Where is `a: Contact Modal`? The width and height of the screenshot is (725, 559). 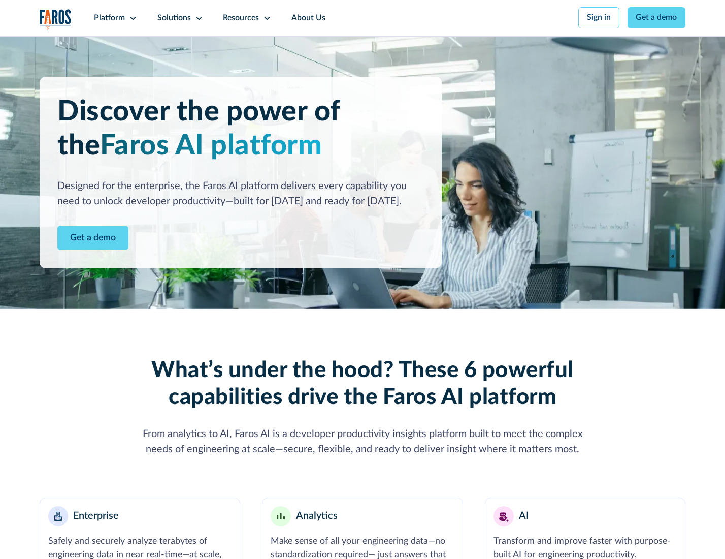
a: Contact Modal is located at coordinates (93, 238).